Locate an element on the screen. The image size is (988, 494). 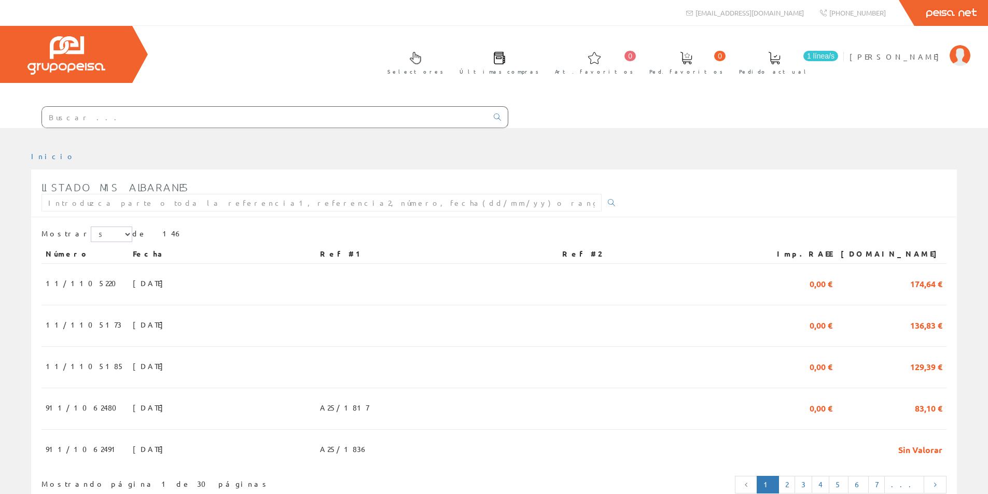
a: 1 línea/s Pedido actual is located at coordinates (785, 62).